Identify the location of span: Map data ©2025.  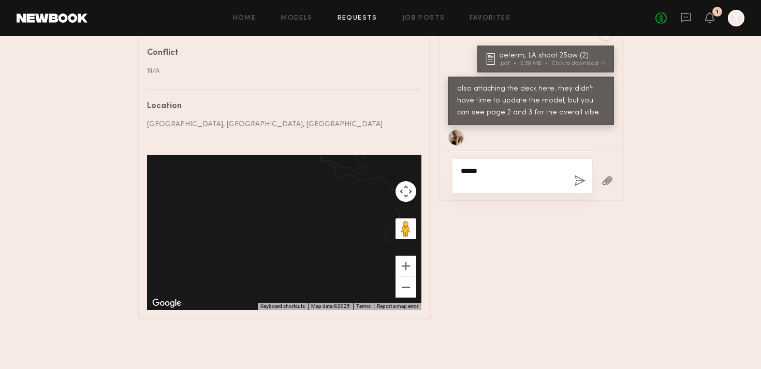
(330, 306).